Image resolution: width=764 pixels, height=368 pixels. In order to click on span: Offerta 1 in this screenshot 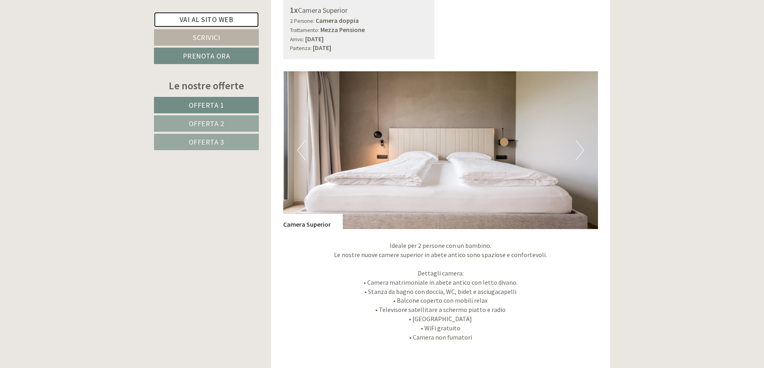, I will do `click(206, 105)`.